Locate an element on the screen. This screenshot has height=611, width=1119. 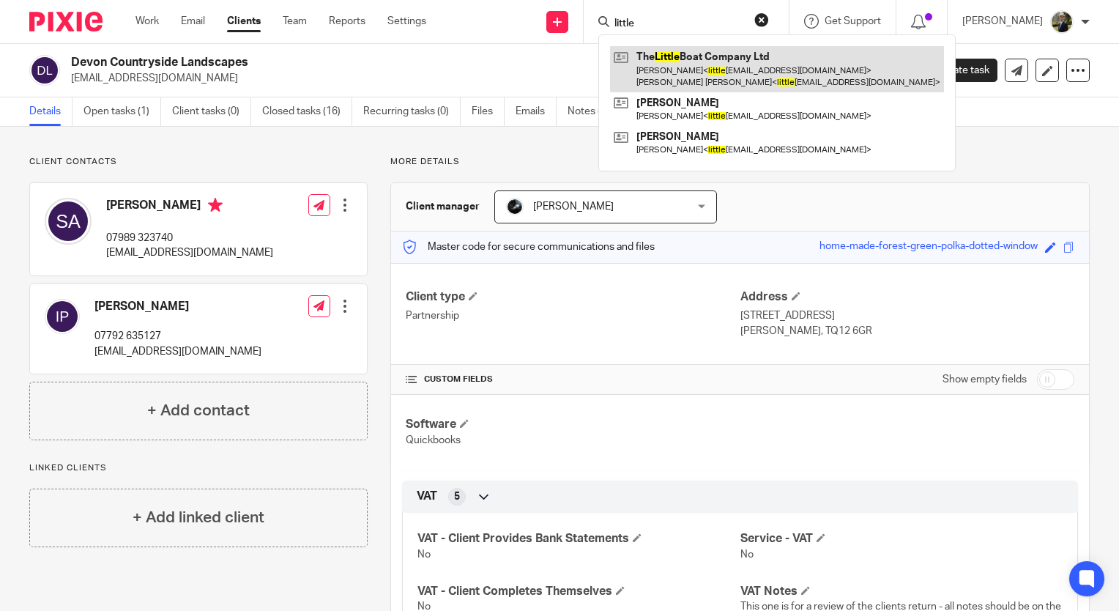
a: Recurring tasks (0) is located at coordinates (412, 111).